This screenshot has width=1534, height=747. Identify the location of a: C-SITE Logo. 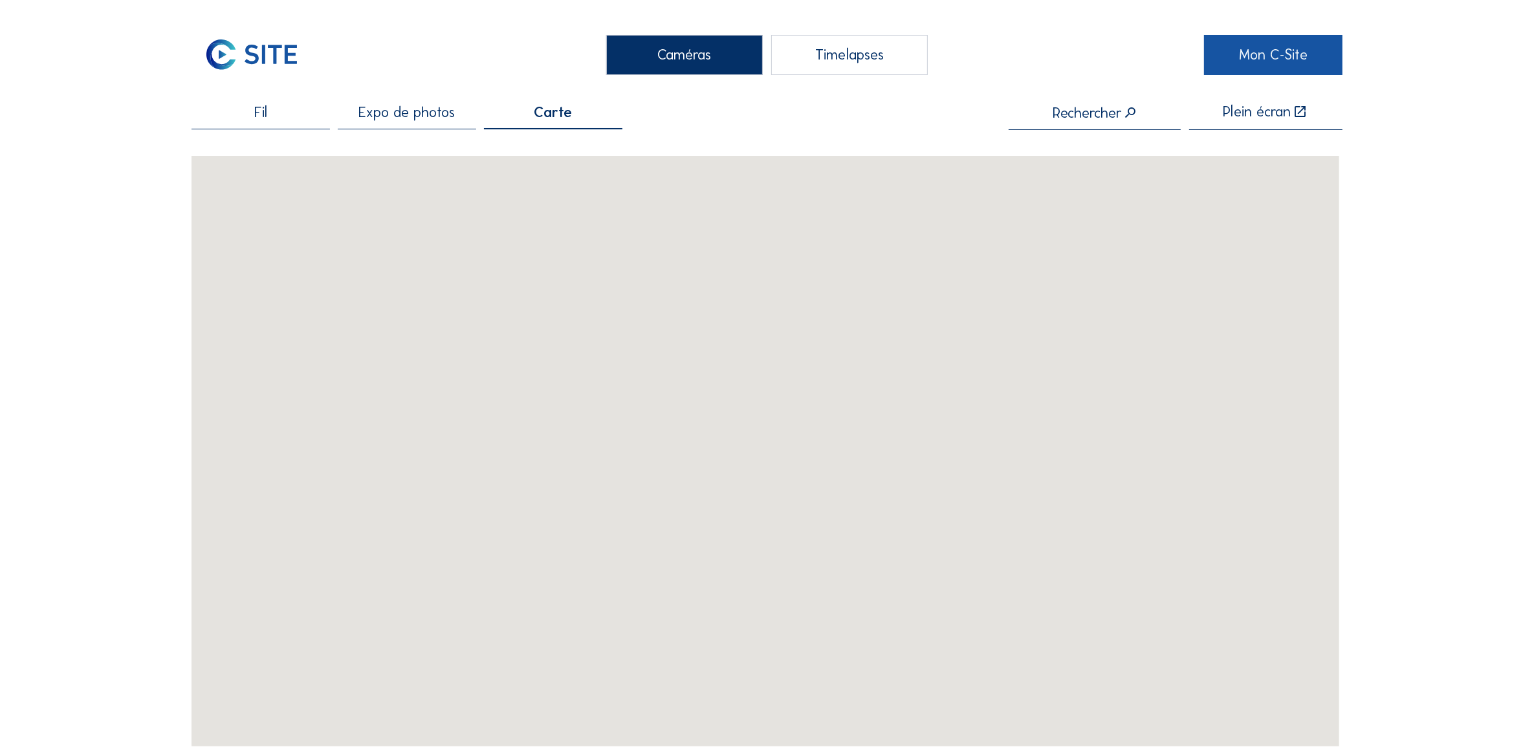
(260, 55).